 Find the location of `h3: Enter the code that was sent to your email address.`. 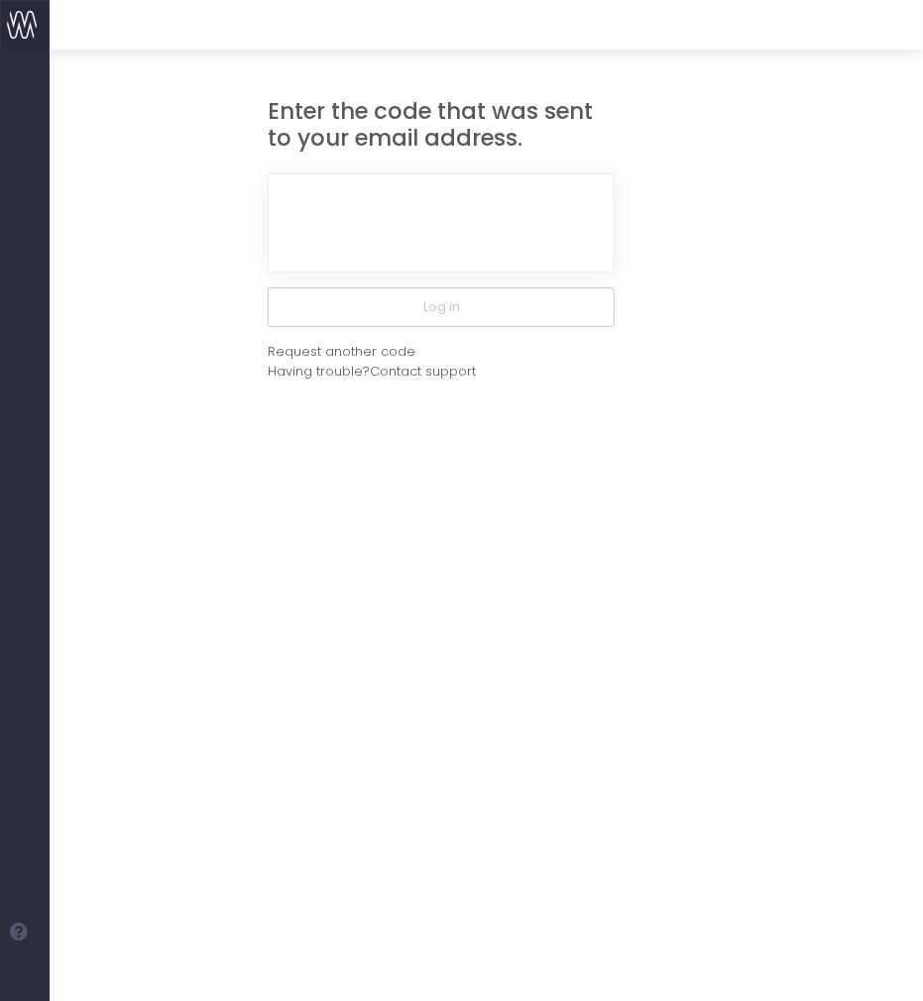

h3: Enter the code that was sent to your email address. is located at coordinates (441, 125).